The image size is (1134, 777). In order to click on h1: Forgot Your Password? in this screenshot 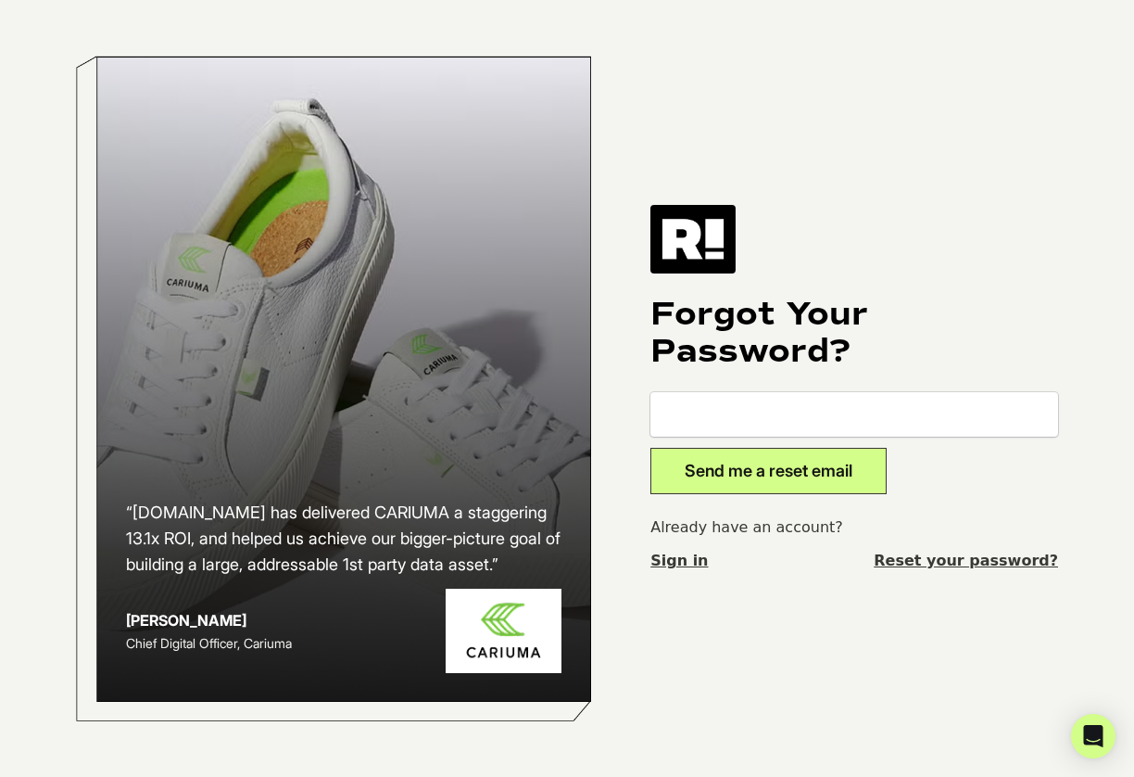, I will do `click(855, 333)`.